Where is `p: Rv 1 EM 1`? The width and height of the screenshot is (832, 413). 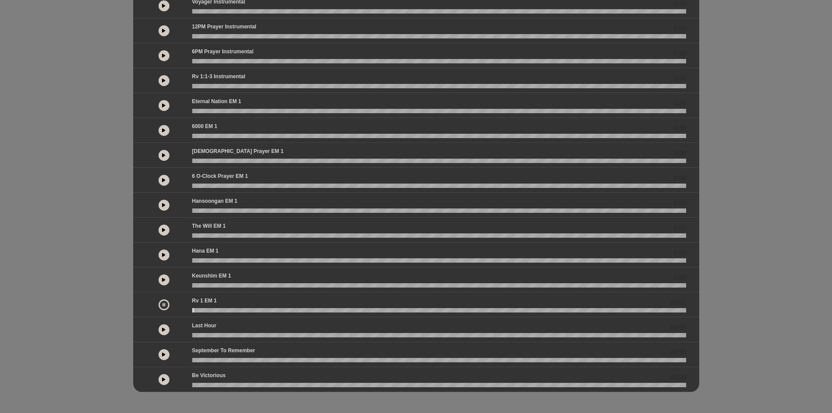
p: Rv 1 EM 1 is located at coordinates (204, 300).